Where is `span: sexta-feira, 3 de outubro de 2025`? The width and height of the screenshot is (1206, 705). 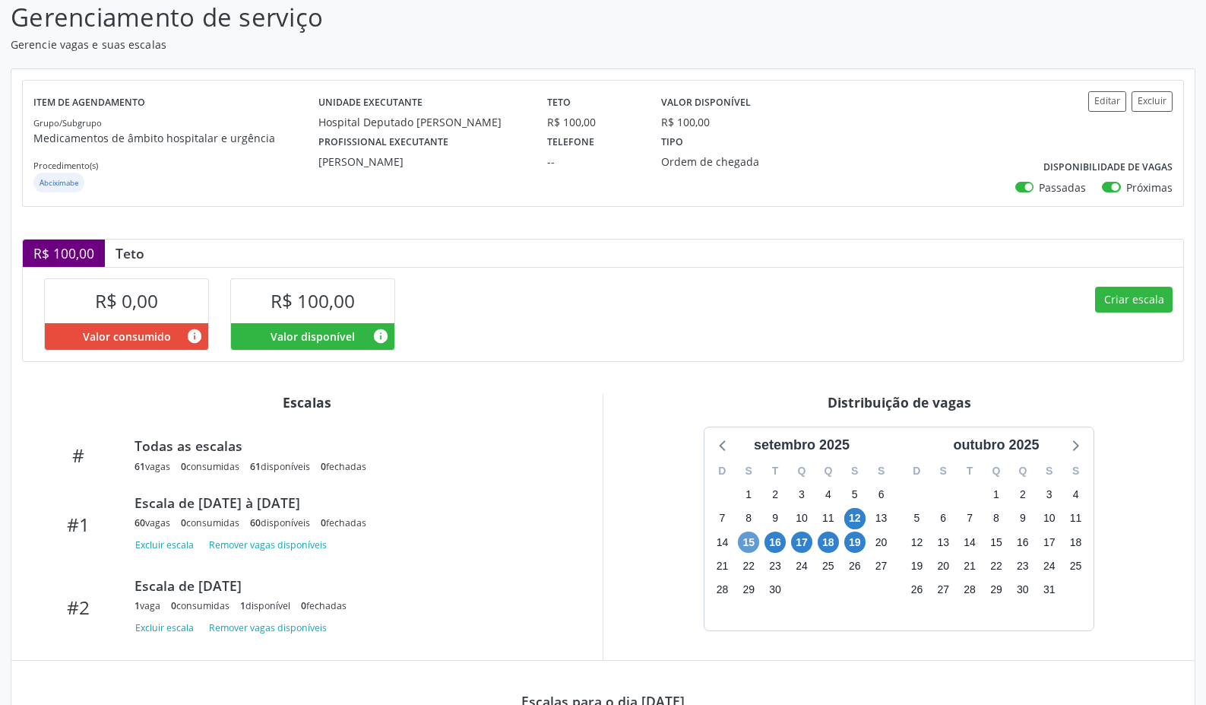
span: sexta-feira, 3 de outubro de 2025 is located at coordinates (1050, 495).